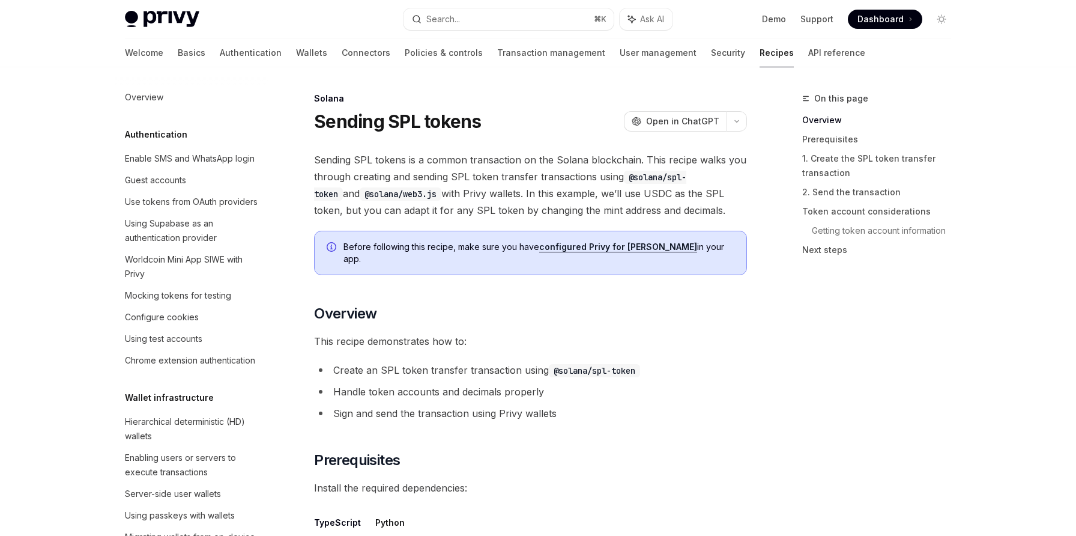 The height and width of the screenshot is (536, 1076). What do you see at coordinates (333, 248) in the screenshot?
I see `svg: Info` at bounding box center [333, 248].